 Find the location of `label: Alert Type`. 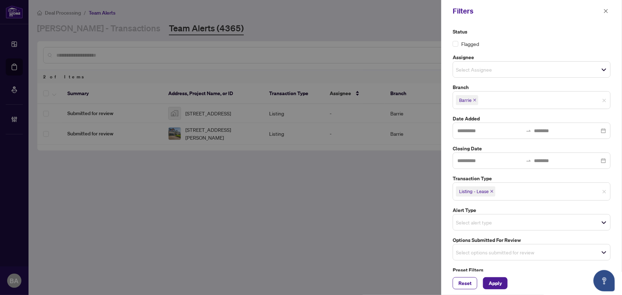

label: Alert Type is located at coordinates (532, 210).